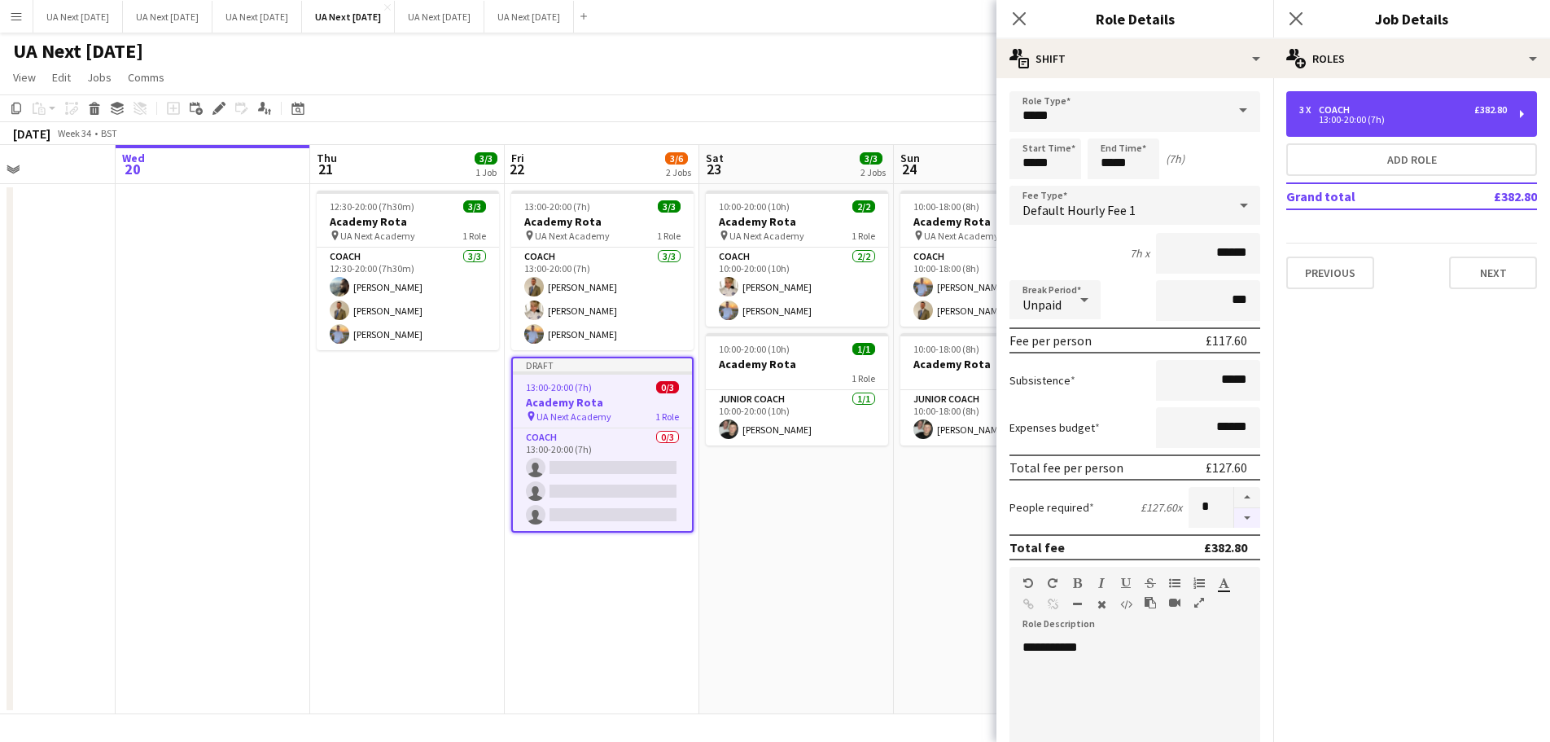 This screenshot has height=742, width=1550. I want to click on div: Draft13:00-20:00 (7h)0/3Academy Rota UA Next Academy1 RoleCoach0/313:00-20:00 (7h), so click(602, 445).